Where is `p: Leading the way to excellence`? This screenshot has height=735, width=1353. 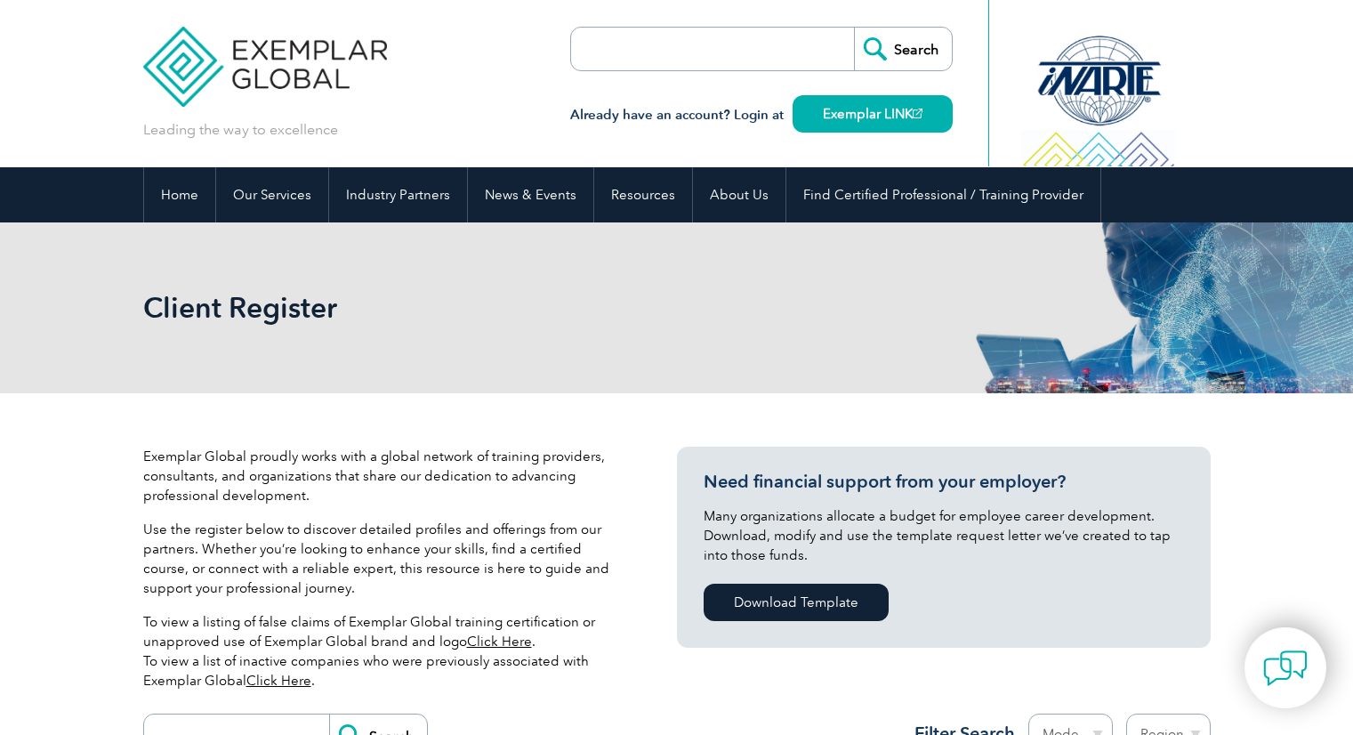
p: Leading the way to excellence is located at coordinates (240, 130).